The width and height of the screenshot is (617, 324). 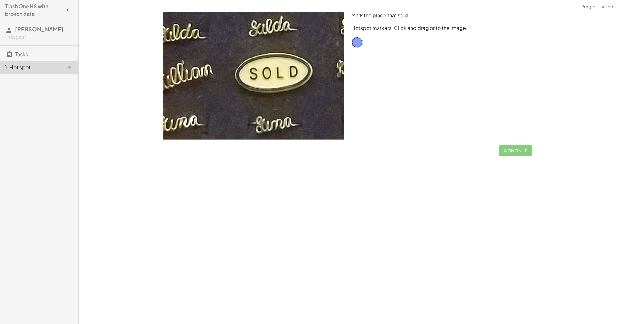 What do you see at coordinates (442, 28) in the screenshot?
I see `p: Hotspot markers. Click and drag onto the image.` at bounding box center [442, 28].